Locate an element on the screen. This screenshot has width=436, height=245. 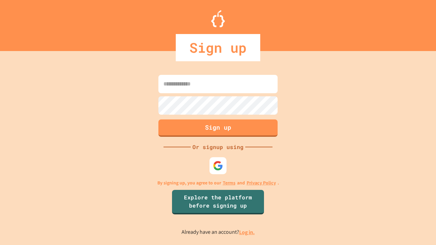
a: Terms is located at coordinates (229, 183).